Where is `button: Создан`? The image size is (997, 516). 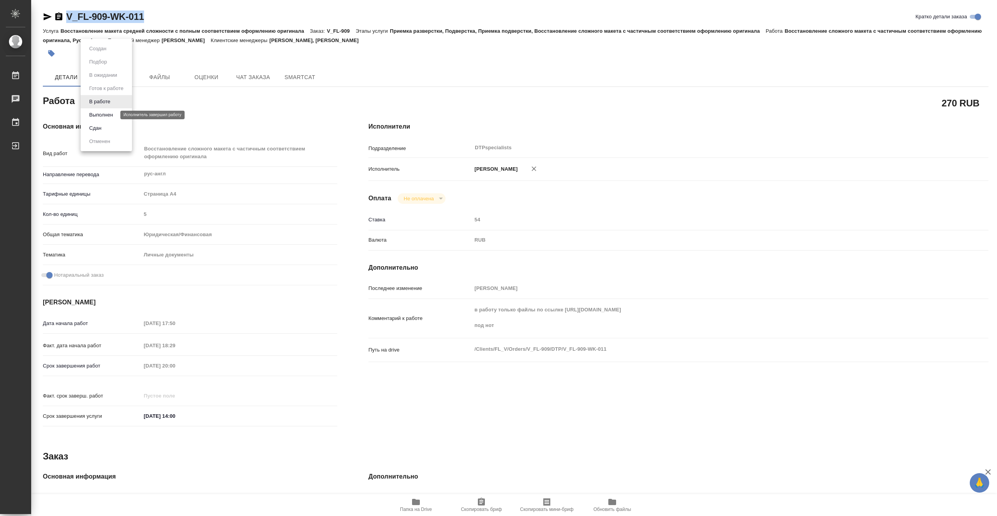
button: Создан is located at coordinates (98, 49).